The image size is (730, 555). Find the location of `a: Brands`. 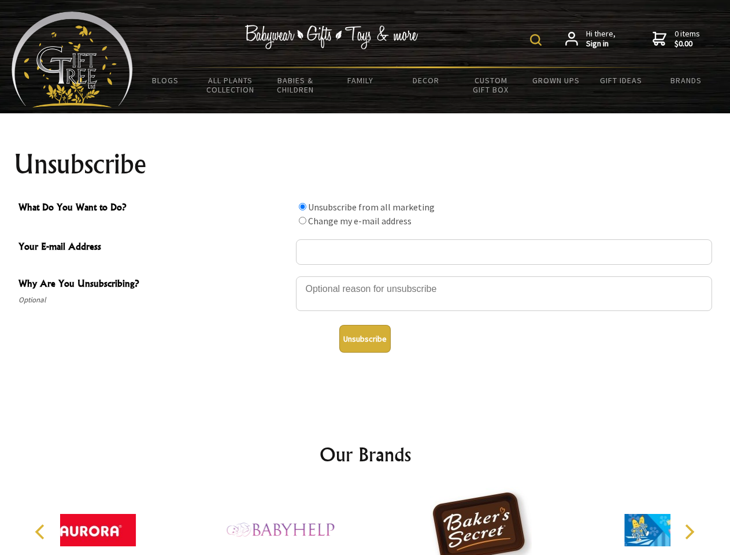

a: Brands is located at coordinates (686, 80).